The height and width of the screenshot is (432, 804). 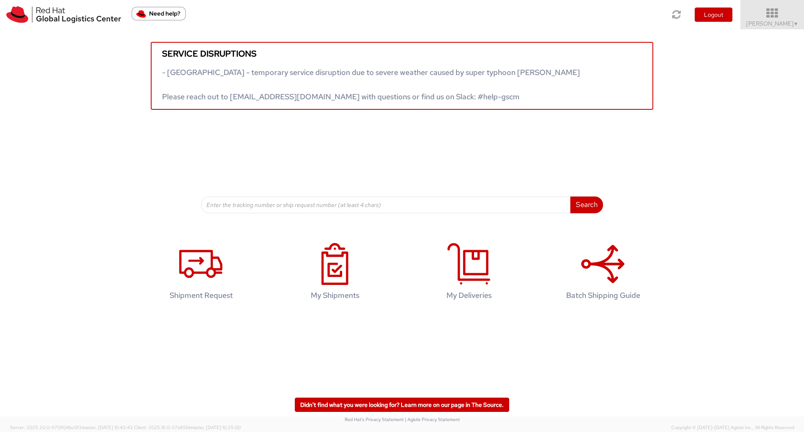 What do you see at coordinates (71, 427) in the screenshot?
I see `span: Server: 2025.20.0-970904bc0f3` at bounding box center [71, 427].